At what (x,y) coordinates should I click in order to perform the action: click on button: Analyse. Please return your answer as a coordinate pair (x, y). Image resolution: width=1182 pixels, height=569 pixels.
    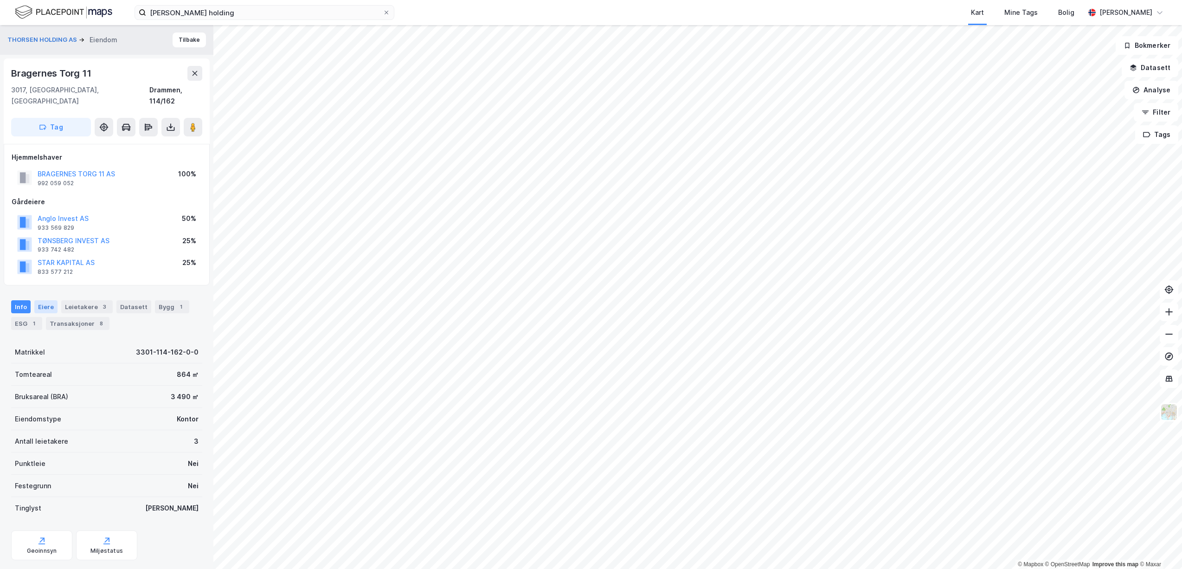
    Looking at the image, I should click on (1151, 90).